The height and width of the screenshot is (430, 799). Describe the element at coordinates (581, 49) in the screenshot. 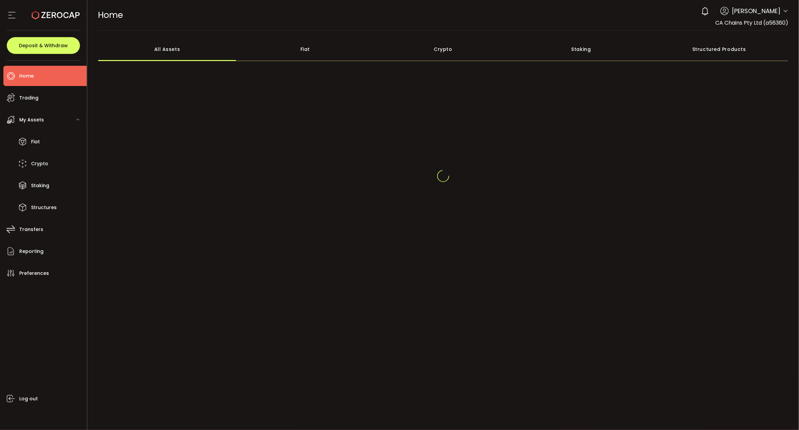

I see `div: Staking` at that location.